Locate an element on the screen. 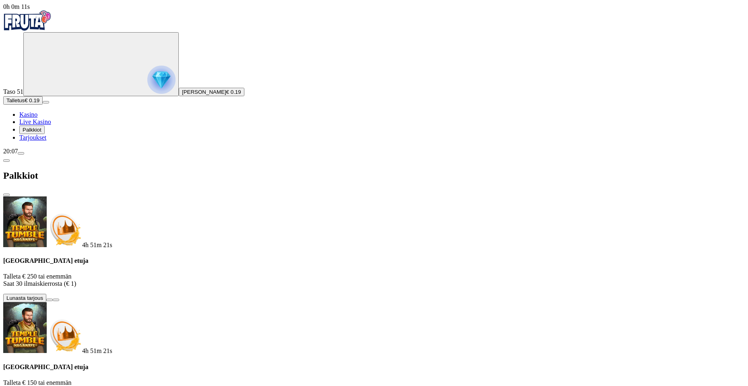  span: Lunasta tarjous is located at coordinates (25, 298).